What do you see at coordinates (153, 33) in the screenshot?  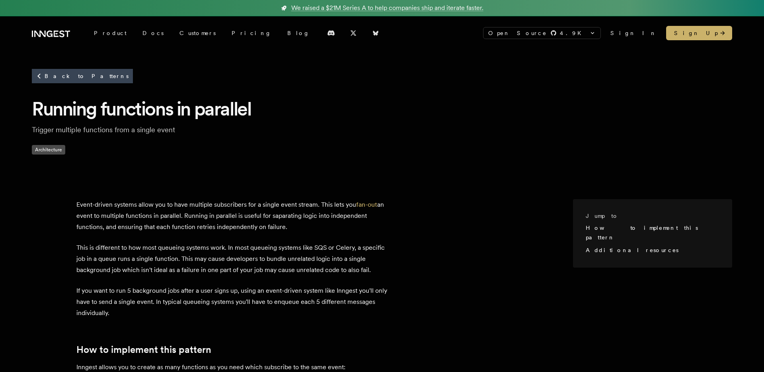 I see `a: Docs` at bounding box center [153, 33].